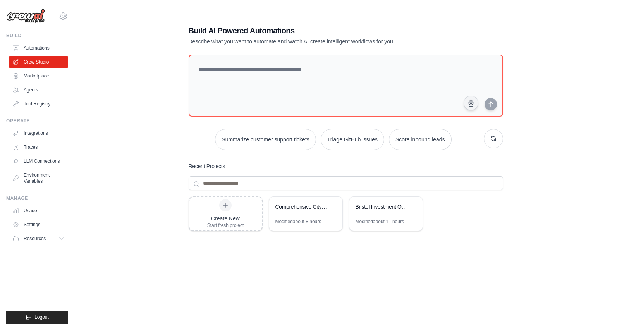 This screenshot has height=330, width=617. What do you see at coordinates (38, 239) in the screenshot?
I see `button: Resources` at bounding box center [38, 239].